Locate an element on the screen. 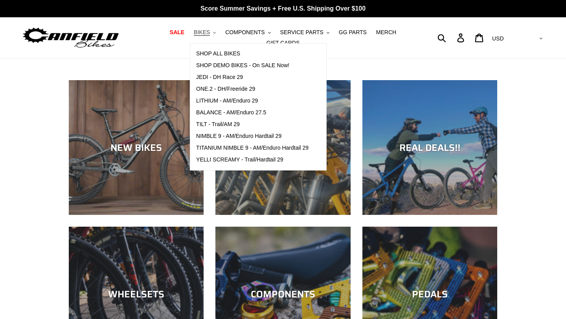 The height and width of the screenshot is (319, 566). span: SALE is located at coordinates (177, 32).